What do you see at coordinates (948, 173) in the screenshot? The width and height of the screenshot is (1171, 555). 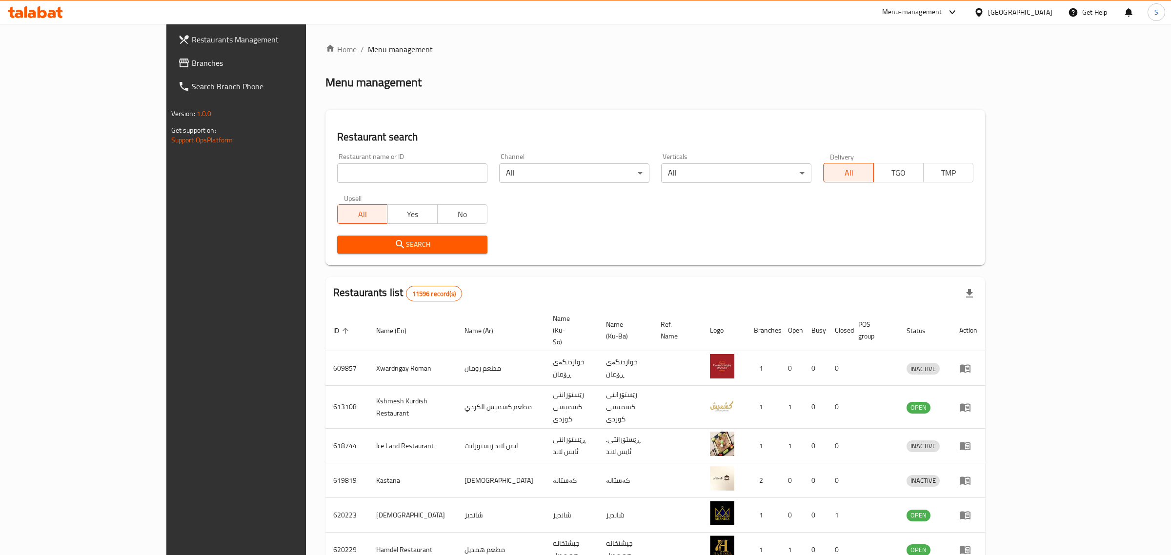 I see `button: TMP` at bounding box center [948, 173].